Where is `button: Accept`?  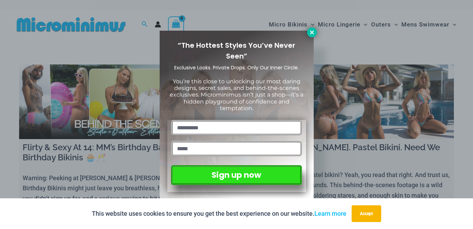
button: Accept is located at coordinates (367, 213).